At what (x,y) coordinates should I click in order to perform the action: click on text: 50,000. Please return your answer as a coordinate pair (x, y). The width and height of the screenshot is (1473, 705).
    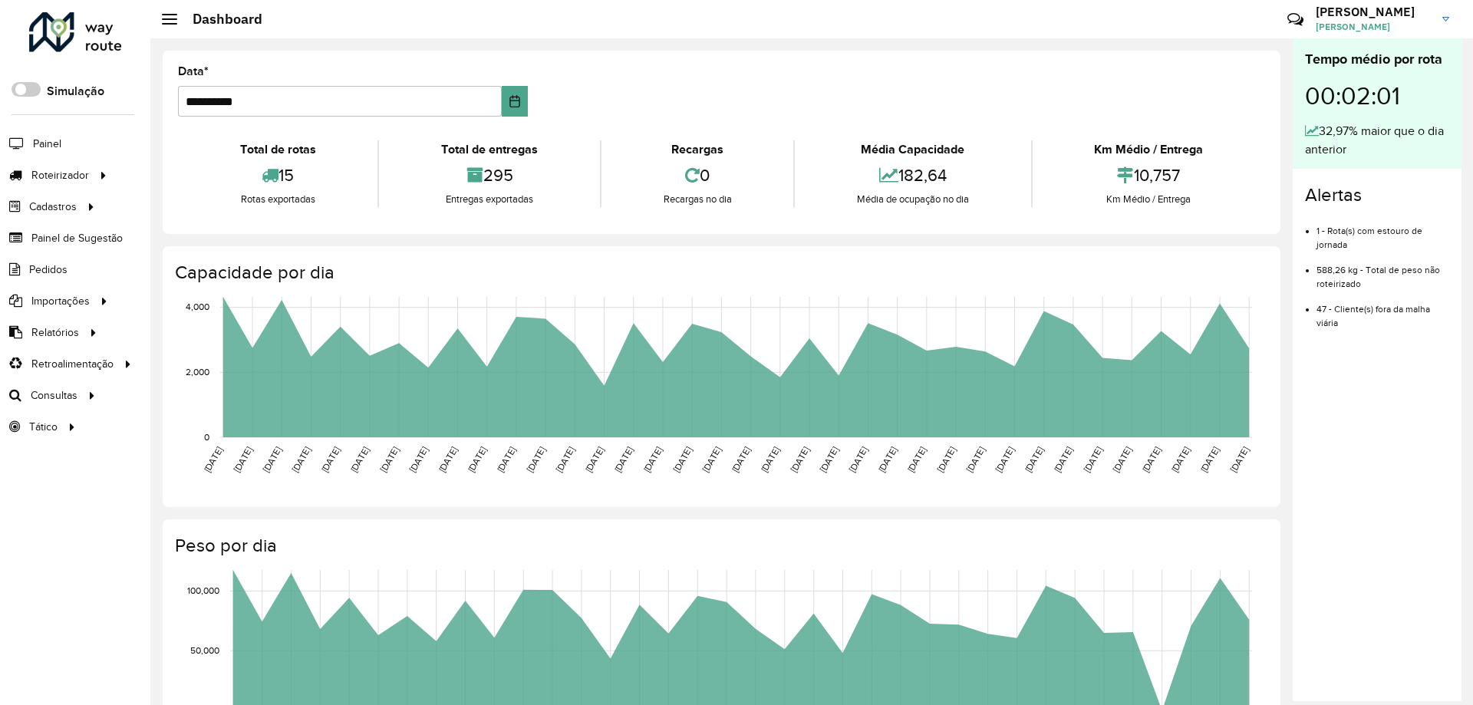
    Looking at the image, I should click on (205, 650).